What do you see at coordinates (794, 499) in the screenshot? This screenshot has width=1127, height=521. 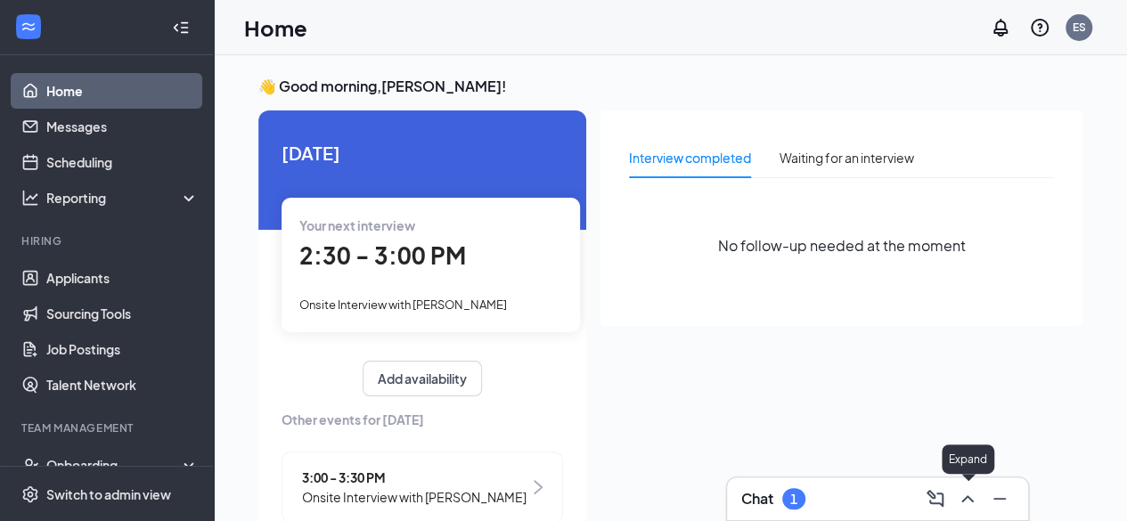 I see `div: 1` at bounding box center [794, 499].